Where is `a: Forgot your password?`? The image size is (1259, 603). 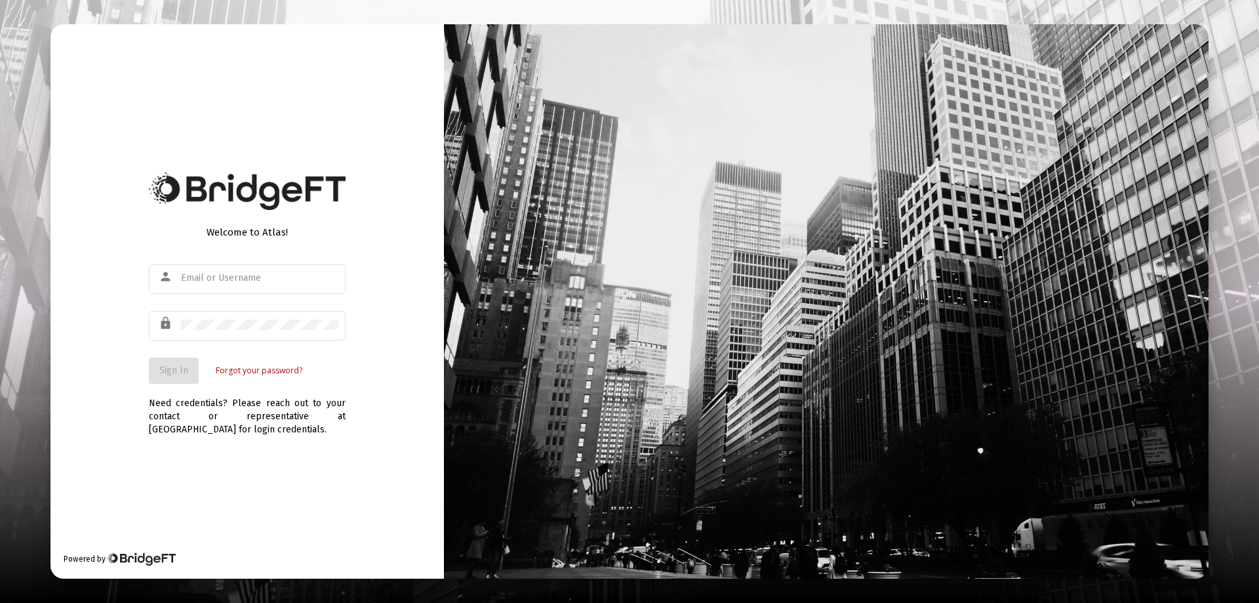
a: Forgot your password? is located at coordinates (259, 370).